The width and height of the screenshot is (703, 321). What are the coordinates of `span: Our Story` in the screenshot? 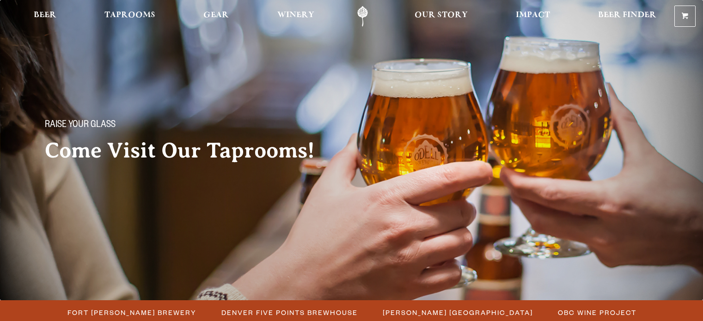 It's located at (441, 15).